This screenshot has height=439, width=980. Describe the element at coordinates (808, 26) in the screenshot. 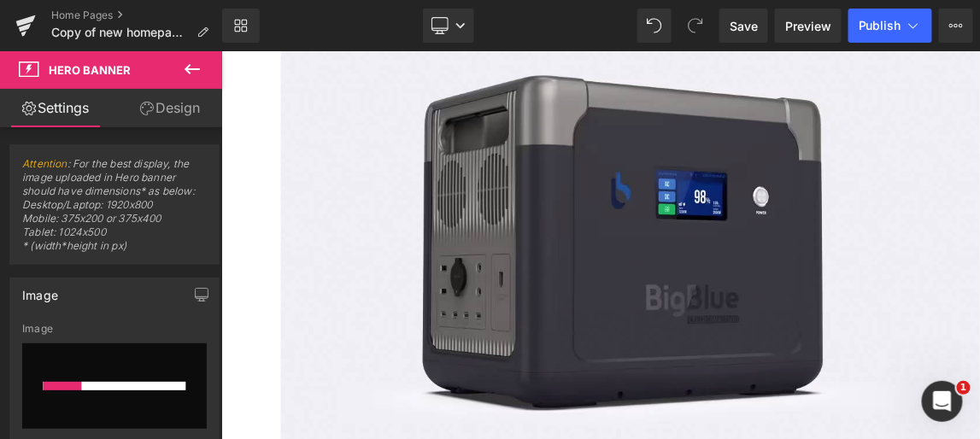

I see `a: Preview` at that location.